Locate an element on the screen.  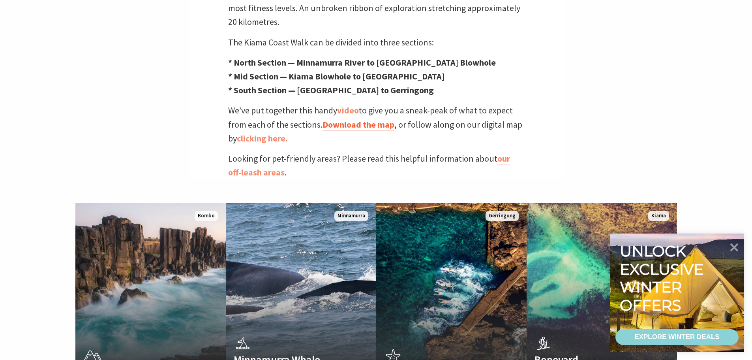
span: Kiama is located at coordinates (658, 216).